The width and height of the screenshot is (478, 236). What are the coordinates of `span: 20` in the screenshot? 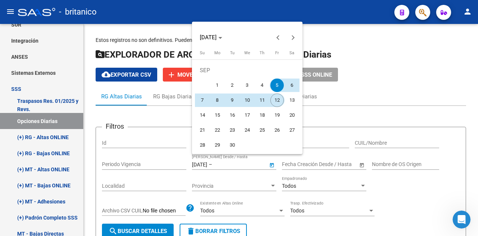 It's located at (292, 115).